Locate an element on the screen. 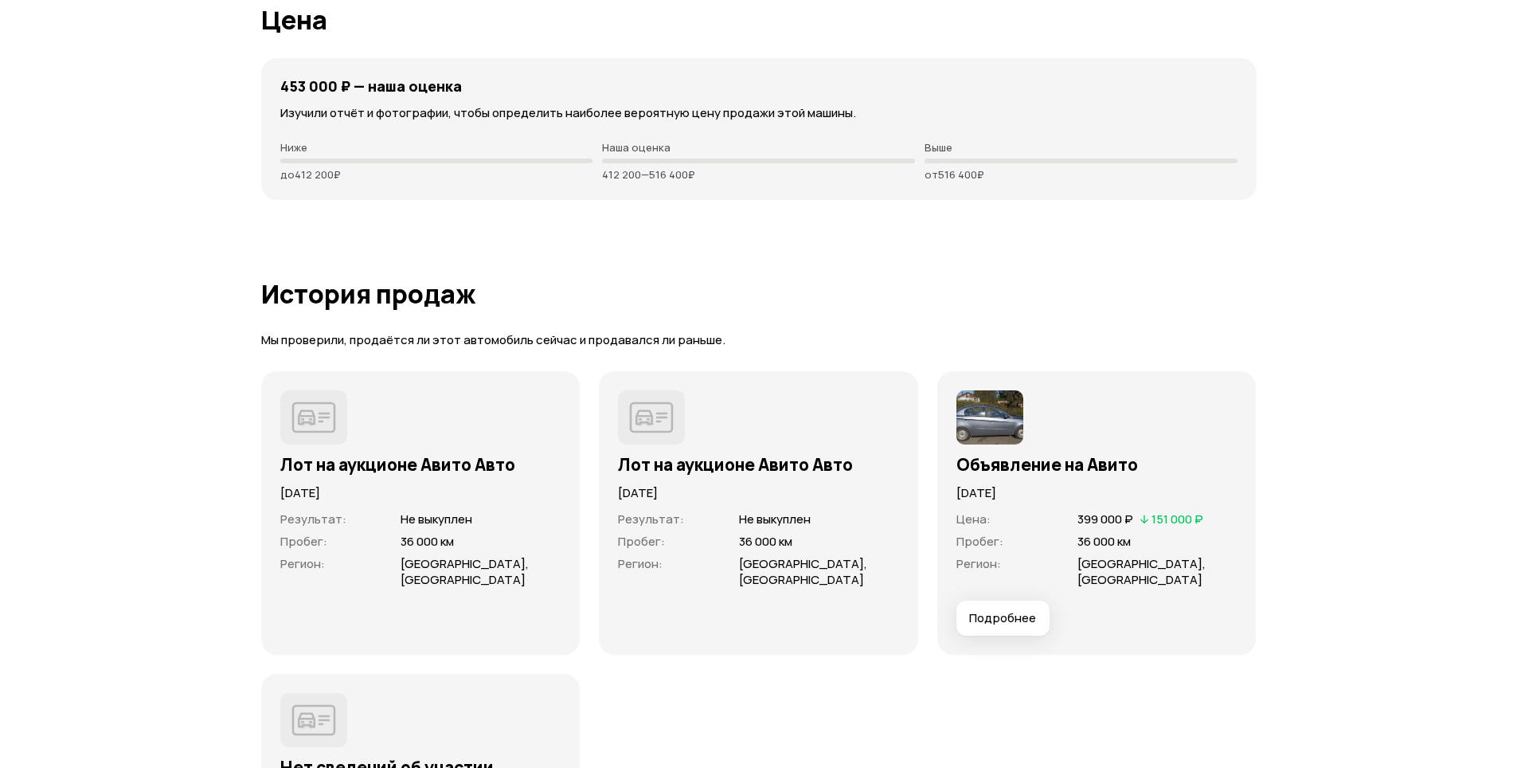 This screenshot has height=768, width=1517. p: Ниже is located at coordinates (436, 147).